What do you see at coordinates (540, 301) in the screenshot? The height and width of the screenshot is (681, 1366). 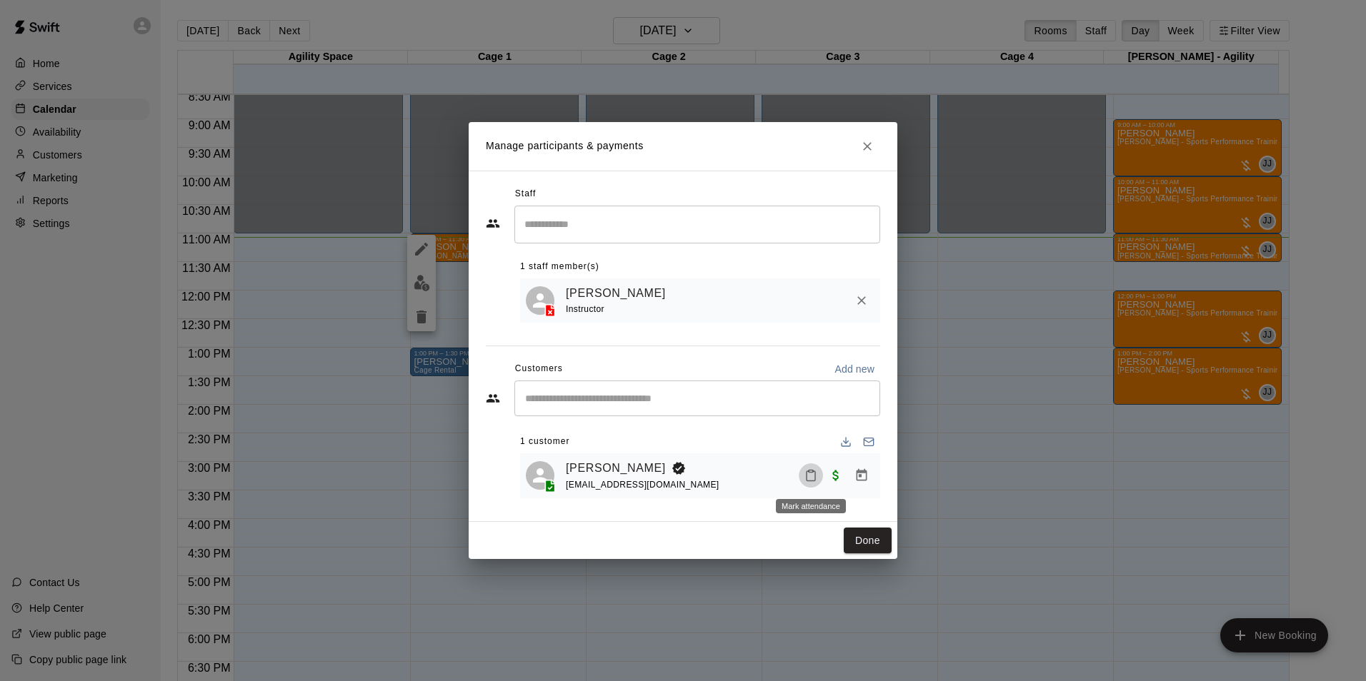 I see `div: David Flores` at bounding box center [540, 301].